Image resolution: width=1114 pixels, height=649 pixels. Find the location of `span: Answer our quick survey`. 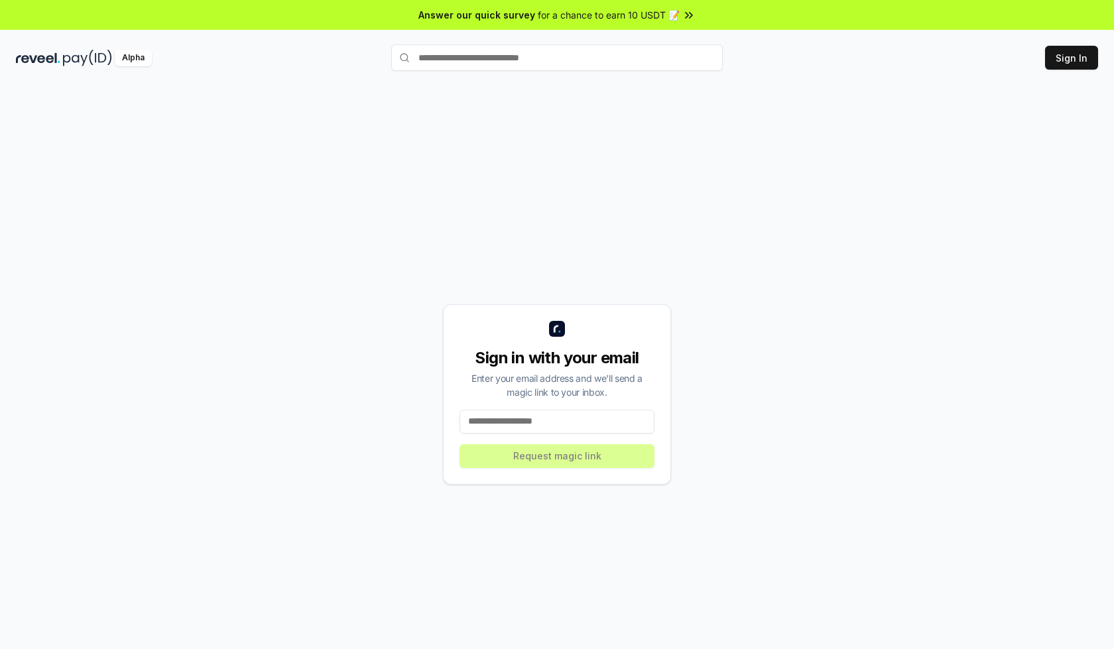

span: Answer our quick survey is located at coordinates (477, 15).